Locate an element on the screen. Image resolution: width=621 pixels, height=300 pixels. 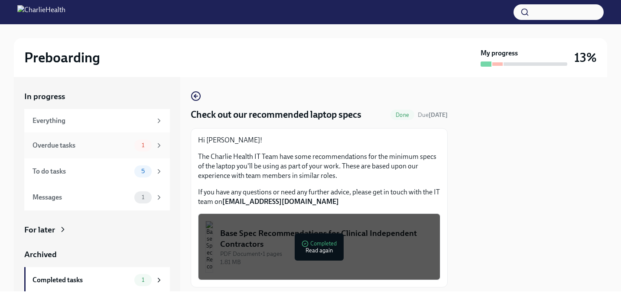
div: Messages is located at coordinates (81, 198).